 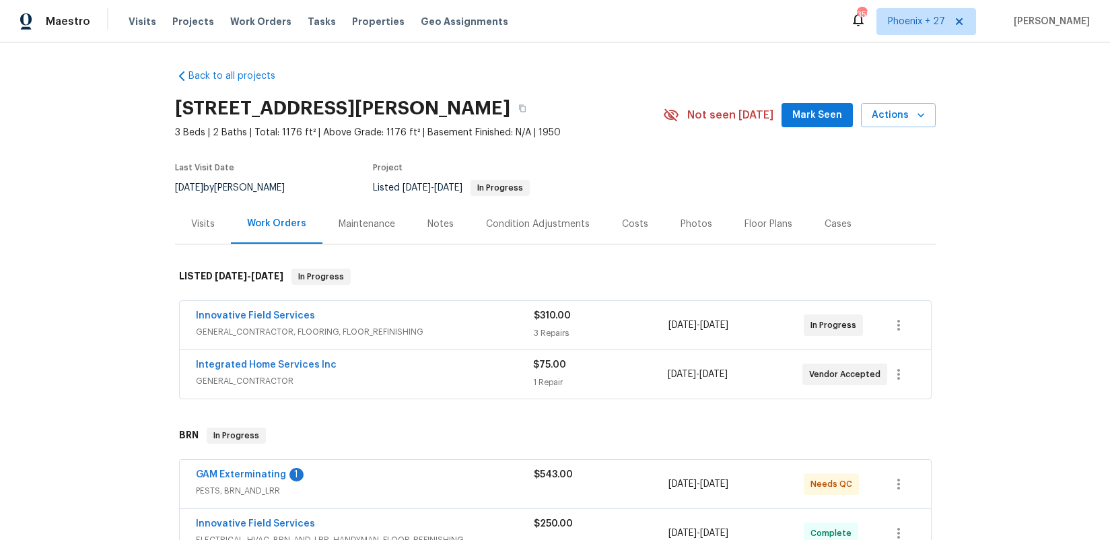 I want to click on span: Geo Assignments, so click(x=464, y=22).